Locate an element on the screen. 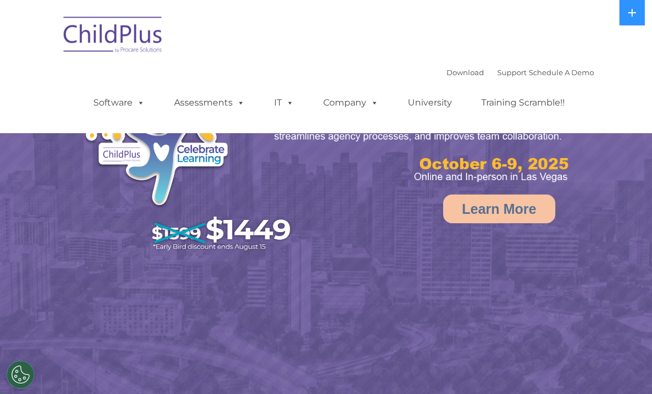  a: Support is located at coordinates (512, 72).